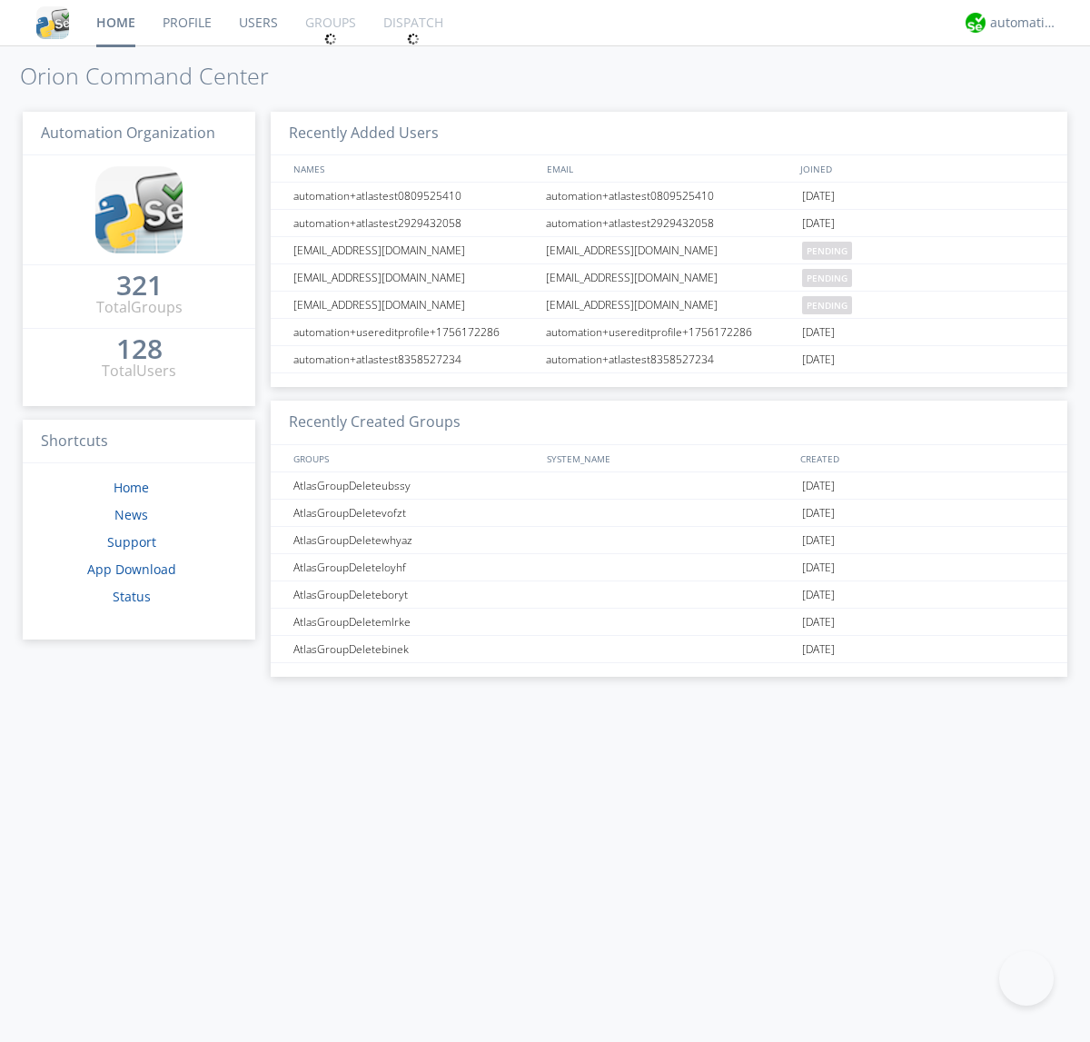  What do you see at coordinates (413, 458) in the screenshot?
I see `div: GROUPS` at bounding box center [413, 458].